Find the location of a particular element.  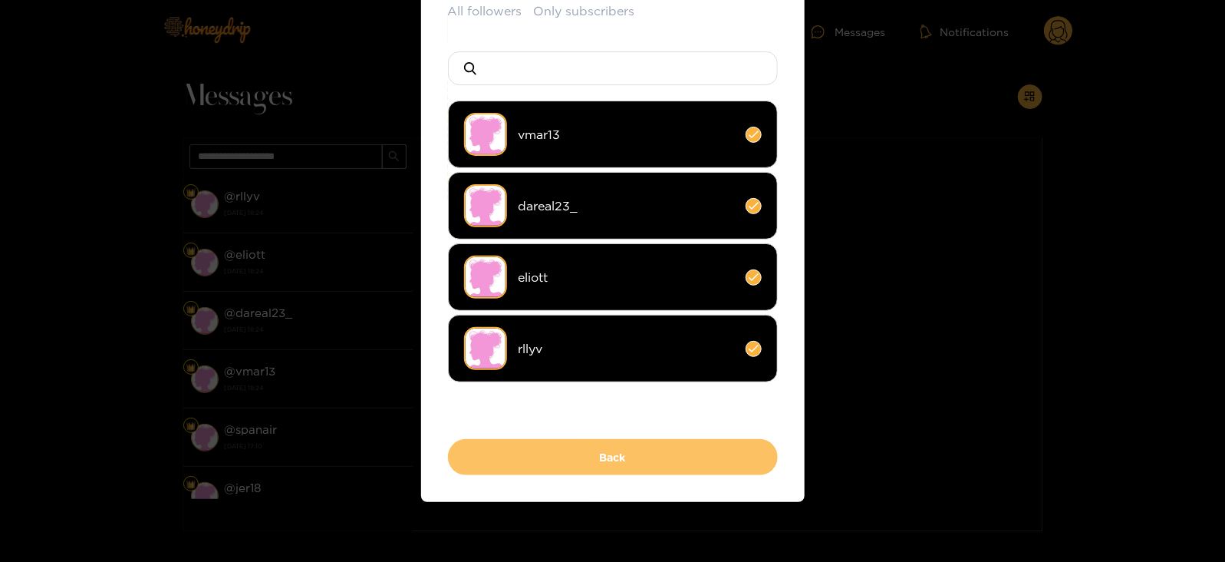

button: Back is located at coordinates (613, 456).